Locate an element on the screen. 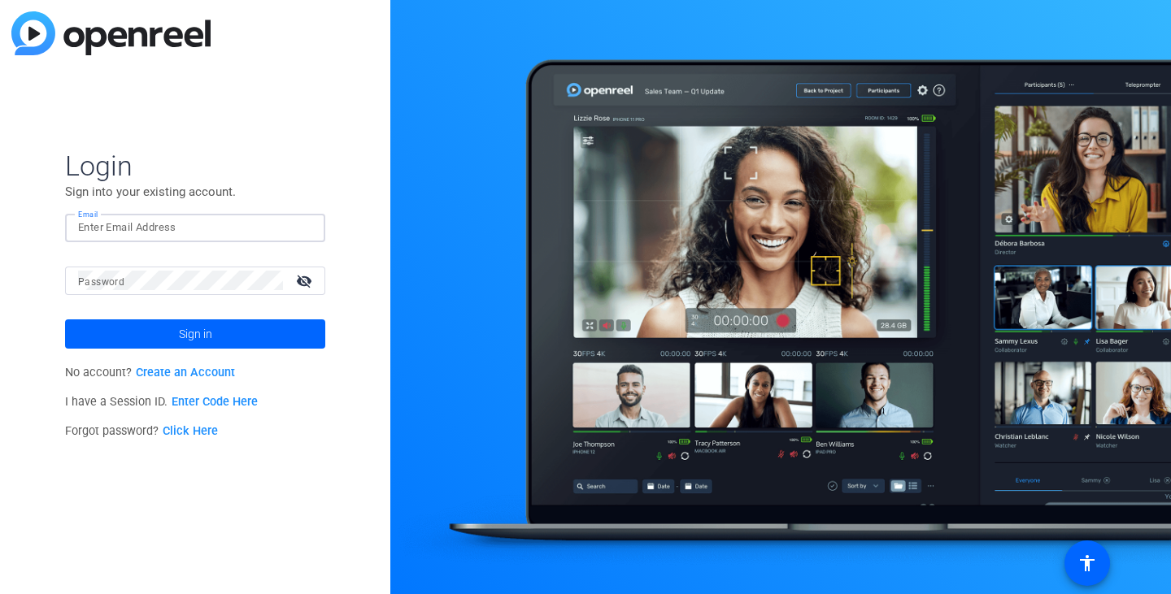 Image resolution: width=1171 pixels, height=594 pixels. a: Enter Code Here is located at coordinates (215, 402).